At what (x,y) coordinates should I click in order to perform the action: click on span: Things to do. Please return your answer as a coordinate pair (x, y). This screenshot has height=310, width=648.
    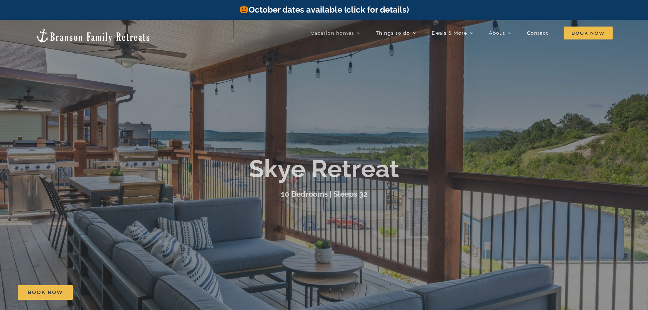
    Looking at the image, I should click on (393, 33).